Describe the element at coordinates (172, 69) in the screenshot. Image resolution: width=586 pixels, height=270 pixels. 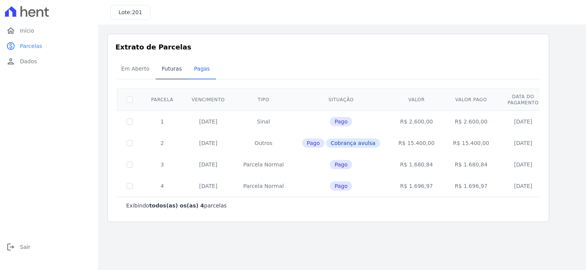
I see `span: Futuras` at that location.